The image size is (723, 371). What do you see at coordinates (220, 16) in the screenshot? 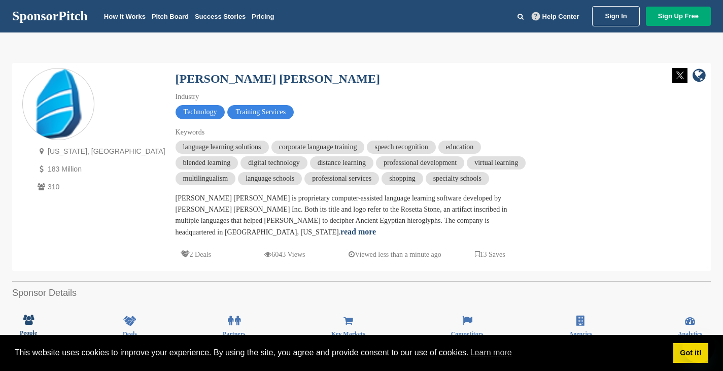
I see `a: Success Stories` at bounding box center [220, 16].